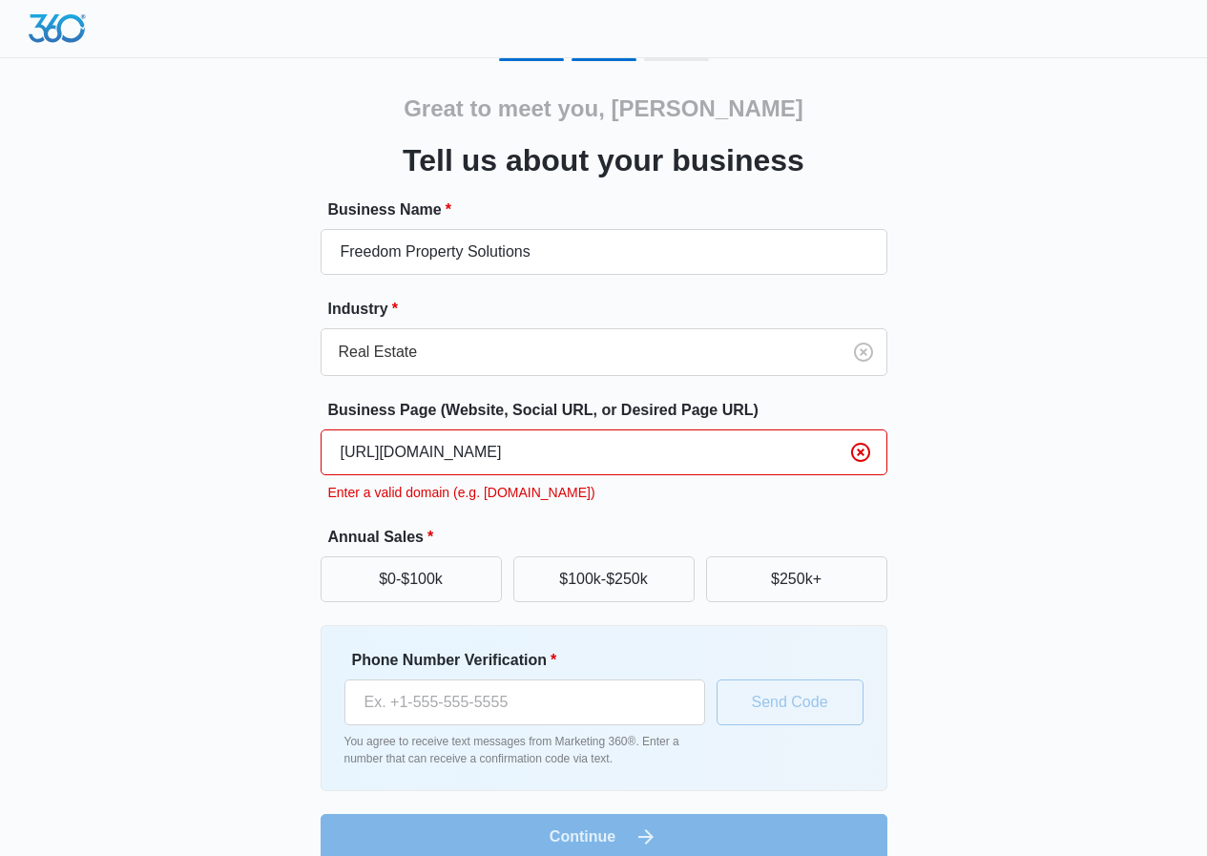  What do you see at coordinates (612, 410) in the screenshot?
I see `label: Business Page (Website, Social URL, or Desired Page URL)` at bounding box center [612, 410].